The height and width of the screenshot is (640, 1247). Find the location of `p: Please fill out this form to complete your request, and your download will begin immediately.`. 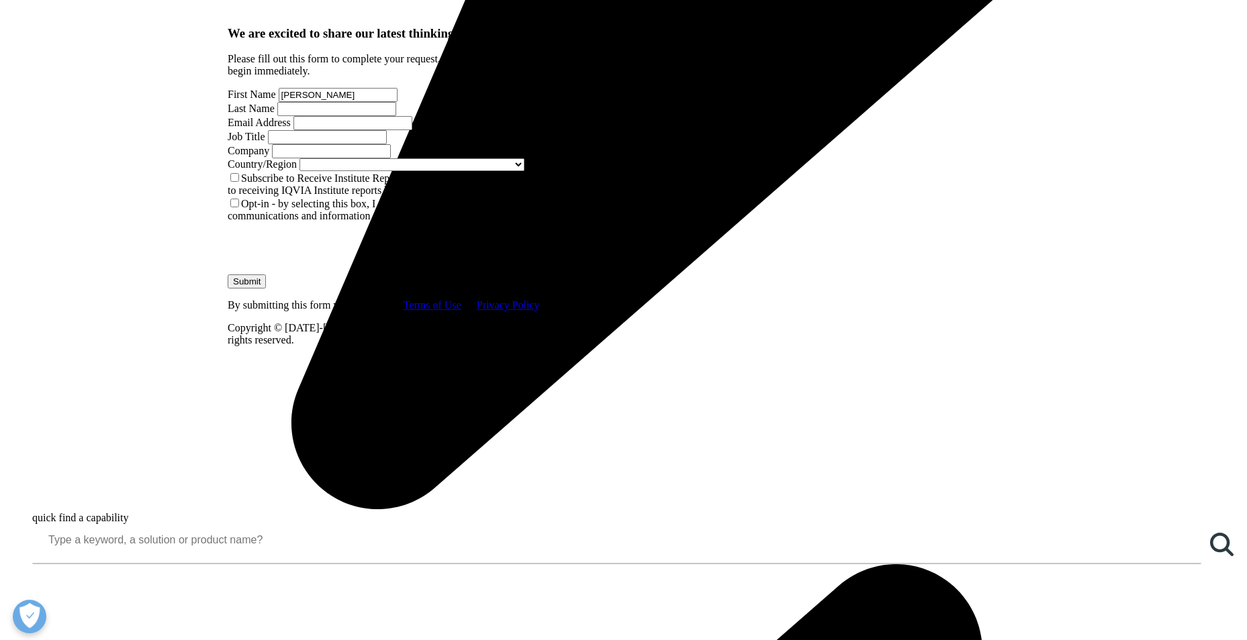

p: Please fill out this form to complete your request, and your download will begin immediately. is located at coordinates (390, 65).